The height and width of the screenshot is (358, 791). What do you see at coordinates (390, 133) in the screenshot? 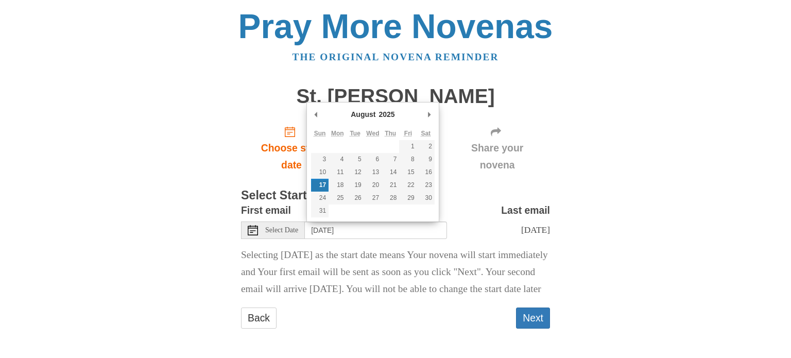
I see `abbr: Thursday` at bounding box center [390, 133].